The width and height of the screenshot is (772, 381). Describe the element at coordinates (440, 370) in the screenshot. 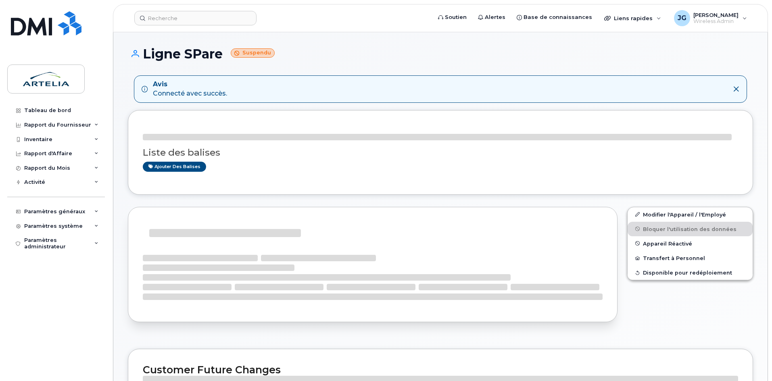

I see `h2: Customer Future Changes` at that location.